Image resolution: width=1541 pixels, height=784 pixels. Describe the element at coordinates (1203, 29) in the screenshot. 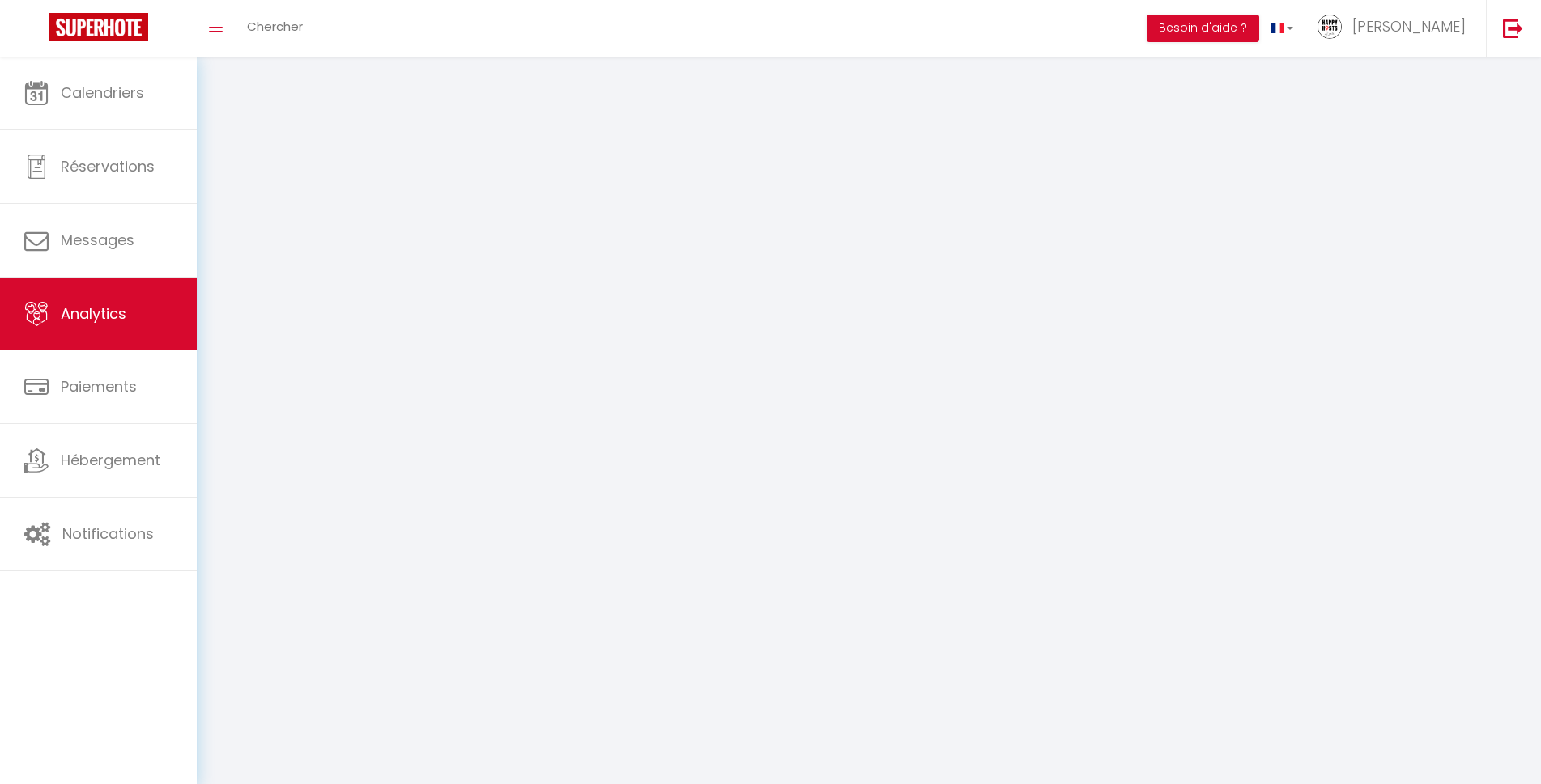

I see `button: Besoin d'aide ?` at that location.